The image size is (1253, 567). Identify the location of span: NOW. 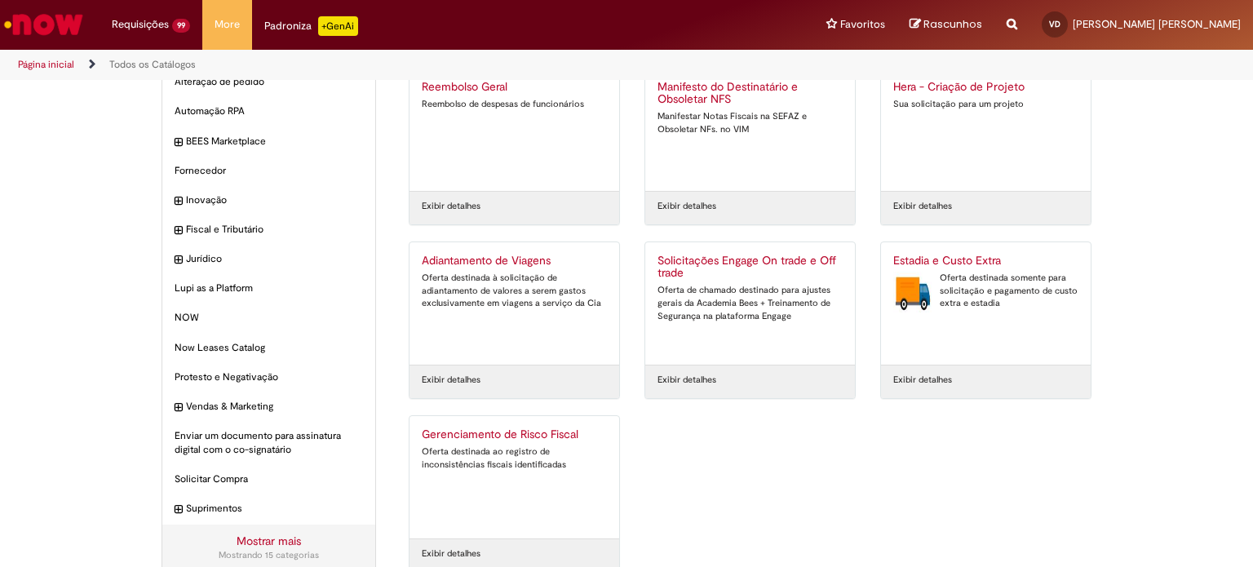
(268, 317).